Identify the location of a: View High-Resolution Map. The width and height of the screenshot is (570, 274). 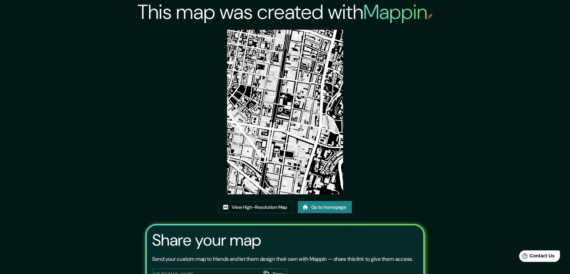
(256, 207).